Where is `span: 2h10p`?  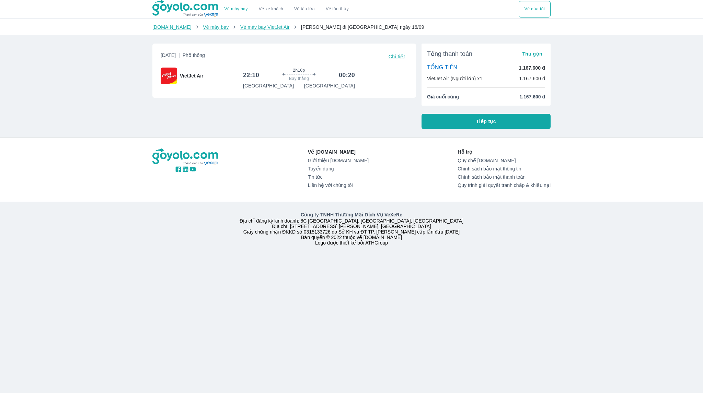 span: 2h10p is located at coordinates (298, 70).